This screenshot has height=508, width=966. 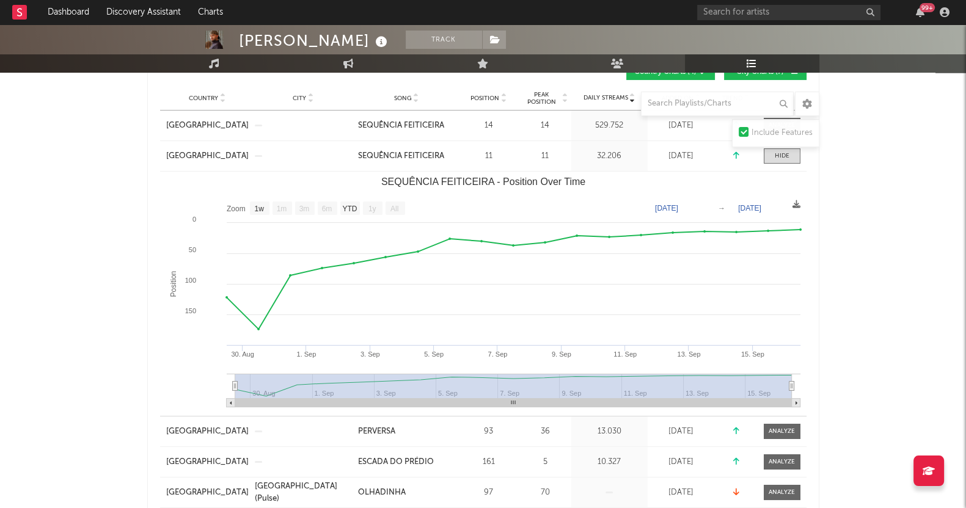 I want to click on text: 5. Sep, so click(x=434, y=354).